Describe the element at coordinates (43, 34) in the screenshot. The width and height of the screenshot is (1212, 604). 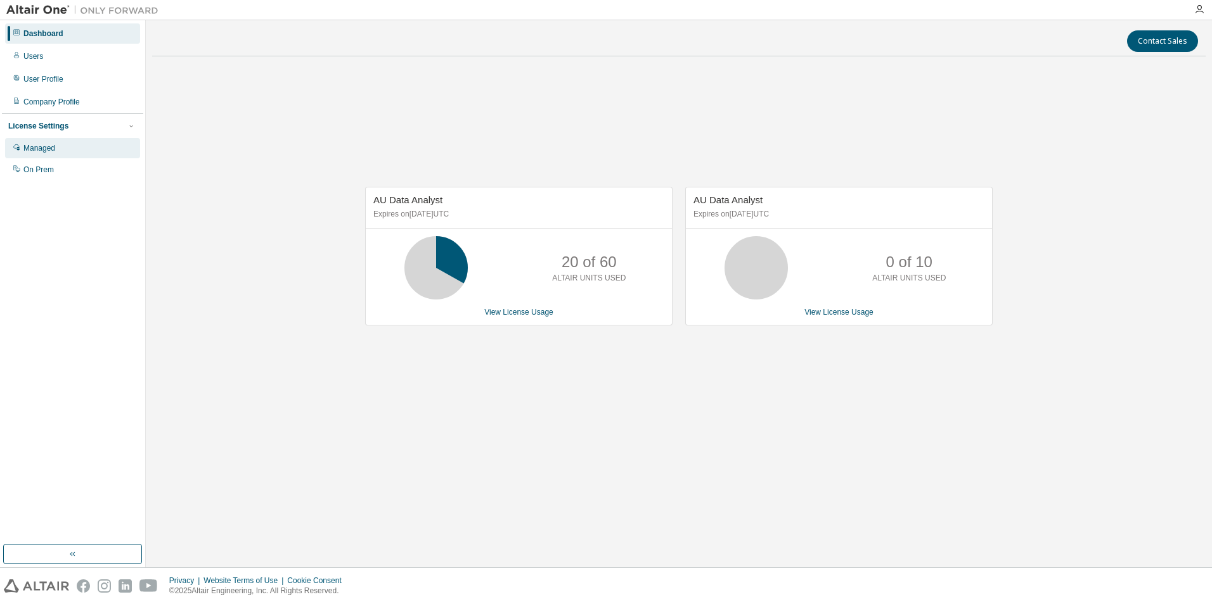
I see `div: Dashboard` at that location.